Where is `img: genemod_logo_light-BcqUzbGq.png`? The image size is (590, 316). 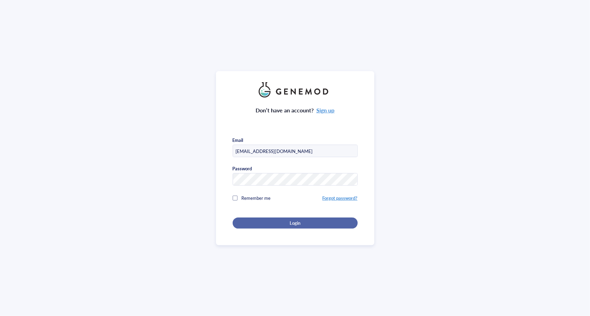 img: genemod_logo_light-BcqUzbGq.png is located at coordinates (295, 90).